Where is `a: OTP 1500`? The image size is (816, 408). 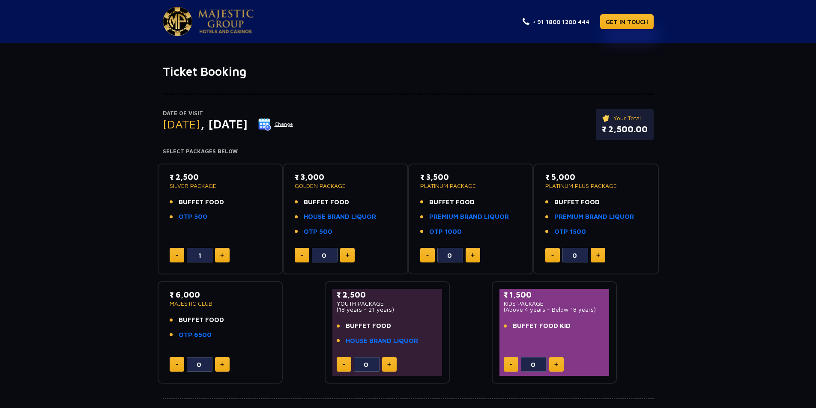 a: OTP 1500 is located at coordinates (570, 232).